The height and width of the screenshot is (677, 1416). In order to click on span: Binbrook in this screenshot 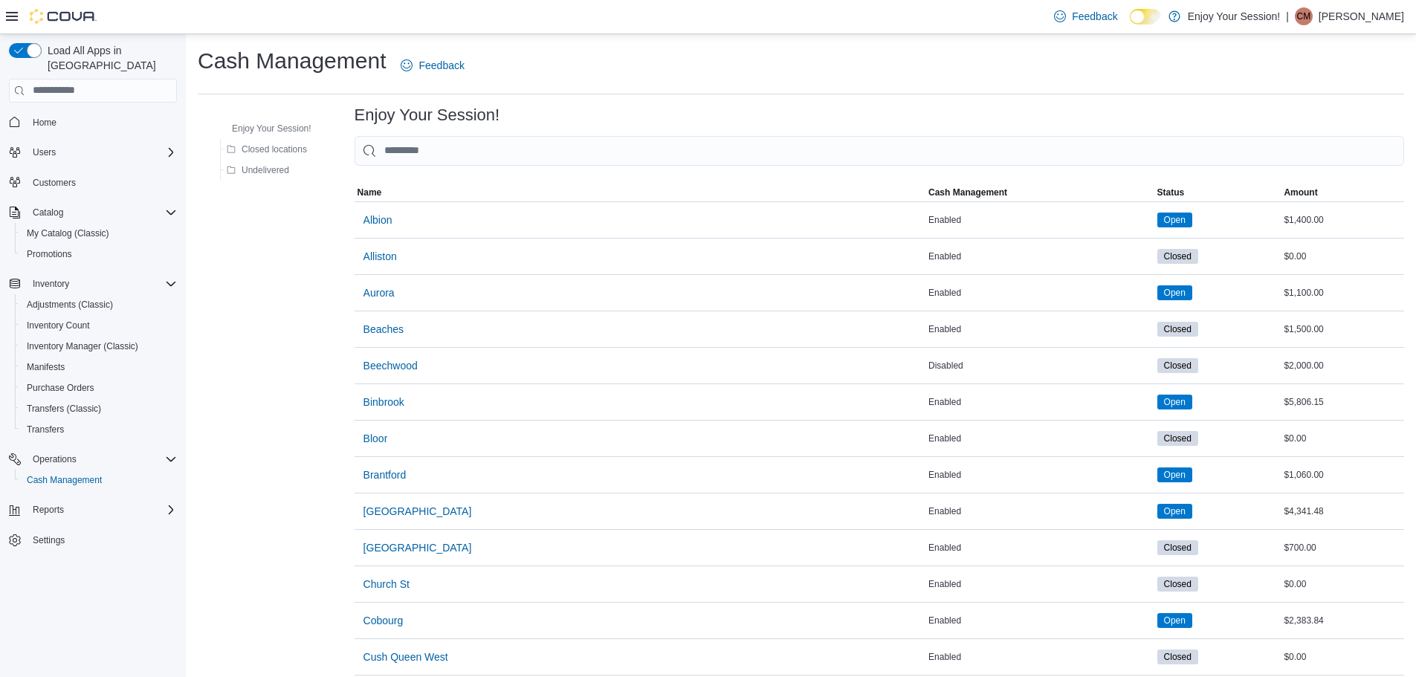, I will do `click(384, 402)`.